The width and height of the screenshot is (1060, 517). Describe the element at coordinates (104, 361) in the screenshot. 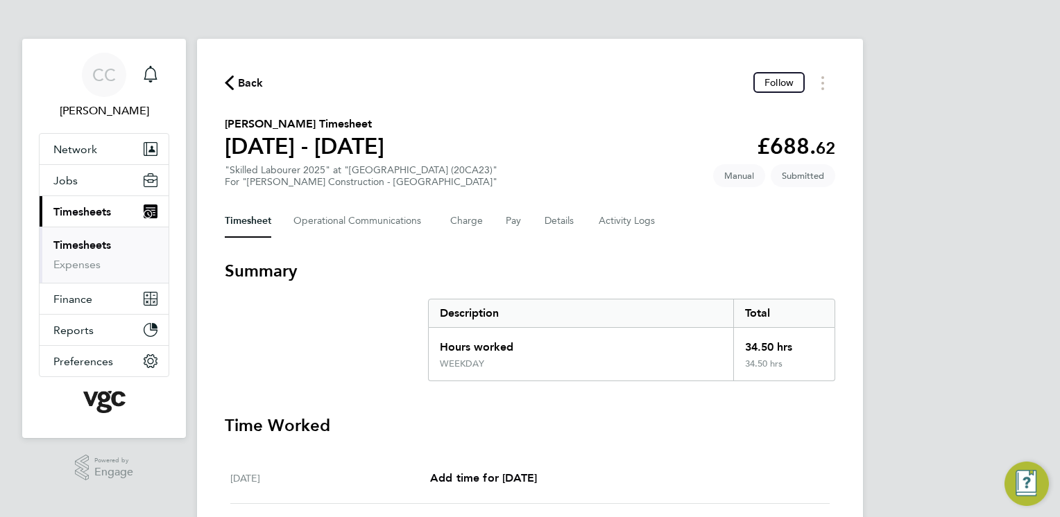

I see `button: Preferences` at that location.